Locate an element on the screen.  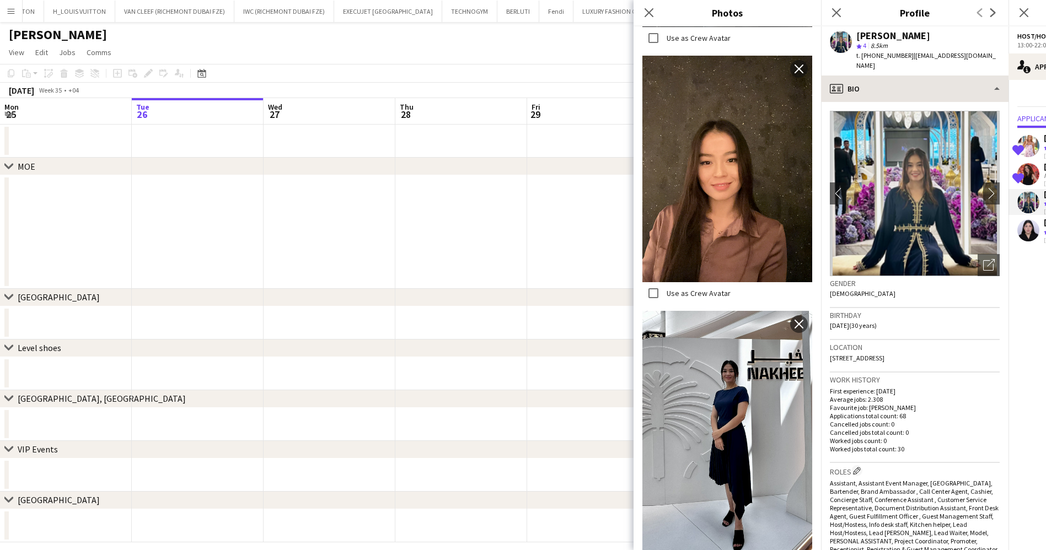
span: Thu is located at coordinates (406, 107).